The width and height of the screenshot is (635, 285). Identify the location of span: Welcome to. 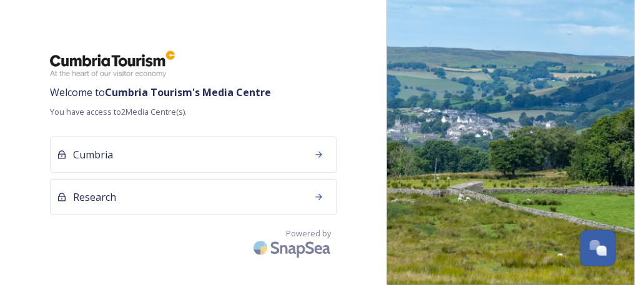
(194, 92).